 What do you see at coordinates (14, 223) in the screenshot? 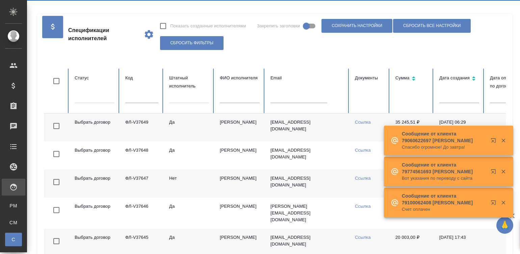
I see `a: CM` at bounding box center [14, 223].